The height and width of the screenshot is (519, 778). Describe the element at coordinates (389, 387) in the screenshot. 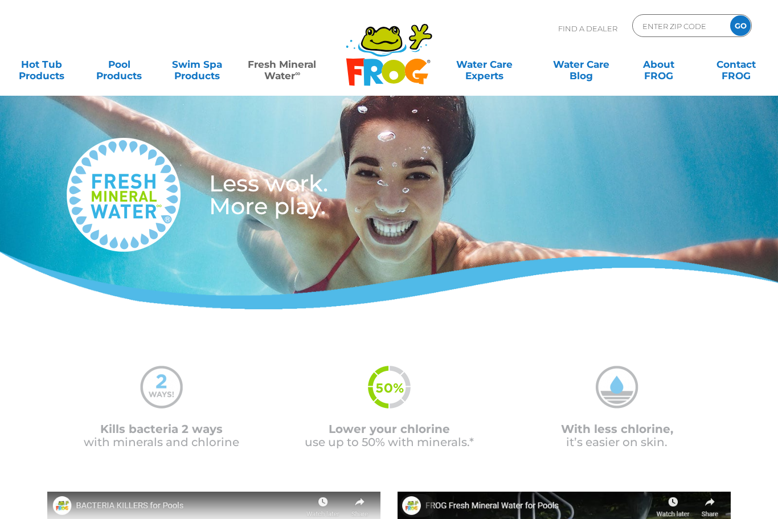

I see `img: fmw-50percent-icon` at that location.